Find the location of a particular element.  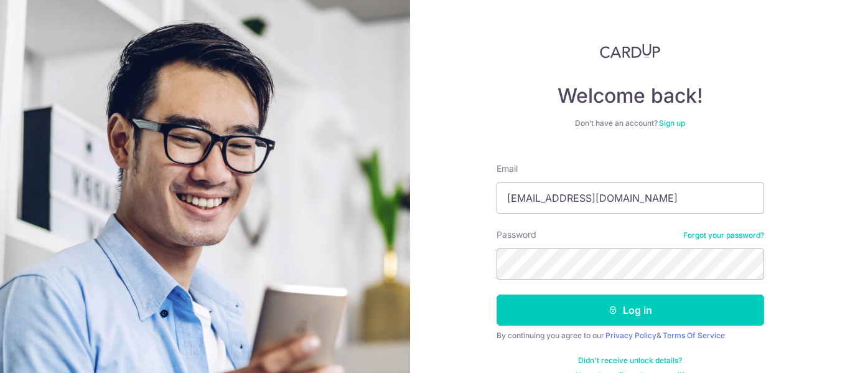

h4: Welcome back! is located at coordinates (631, 96).